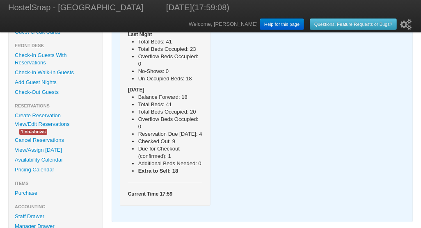 The image size is (421, 228). What do you see at coordinates (170, 79) in the screenshot?
I see `li: Un-Occupied Beds: 18` at bounding box center [170, 79].